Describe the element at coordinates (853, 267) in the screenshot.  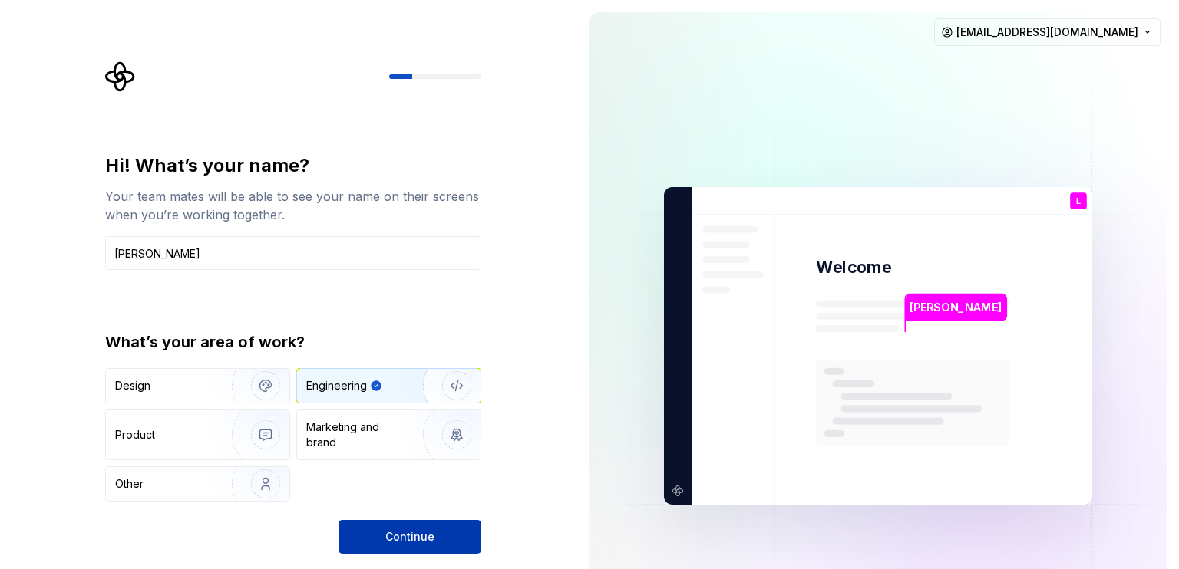
I see `p: Welcome` at that location.